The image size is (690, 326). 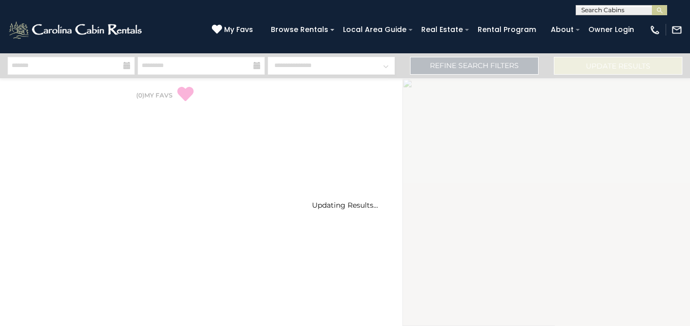 What do you see at coordinates (299, 29) in the screenshot?
I see `a: Browse Rentals` at bounding box center [299, 29].